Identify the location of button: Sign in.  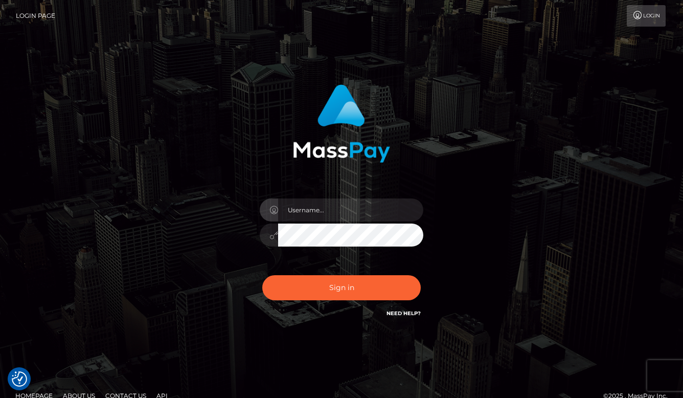
(341, 287).